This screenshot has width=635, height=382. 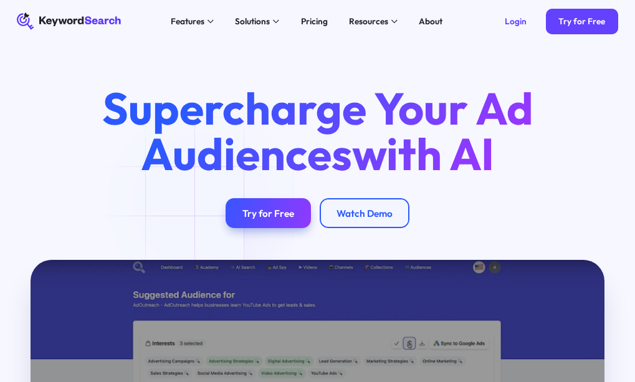 I want to click on a: Login, so click(x=516, y=21).